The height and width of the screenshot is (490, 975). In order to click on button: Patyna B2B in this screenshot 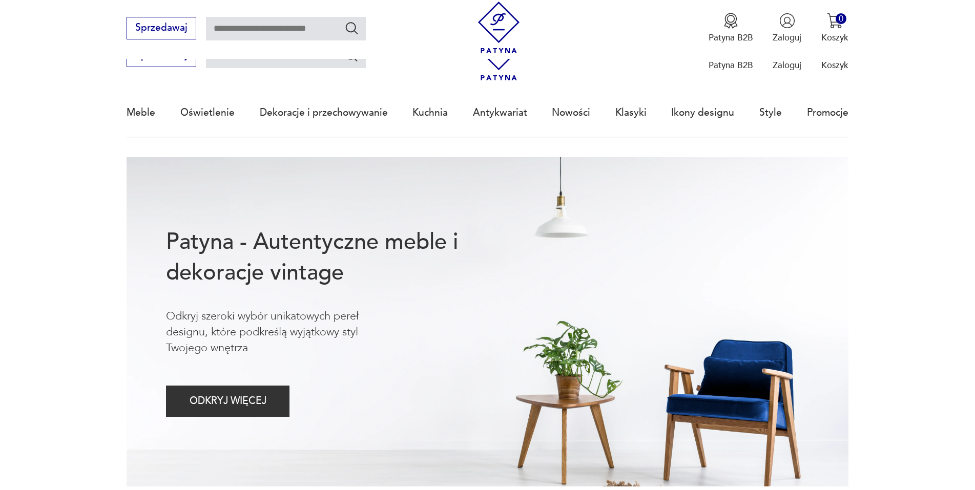, I will do `click(731, 28)`.